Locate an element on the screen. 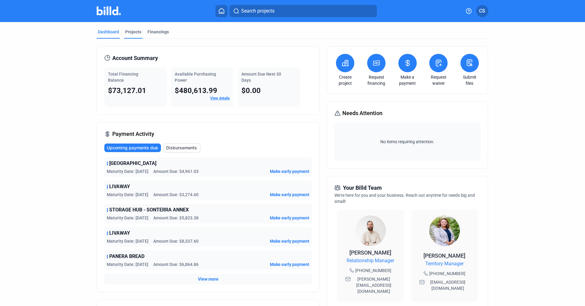 This screenshot has height=306, width=585. span: Available Purchasing Power is located at coordinates (195, 77).